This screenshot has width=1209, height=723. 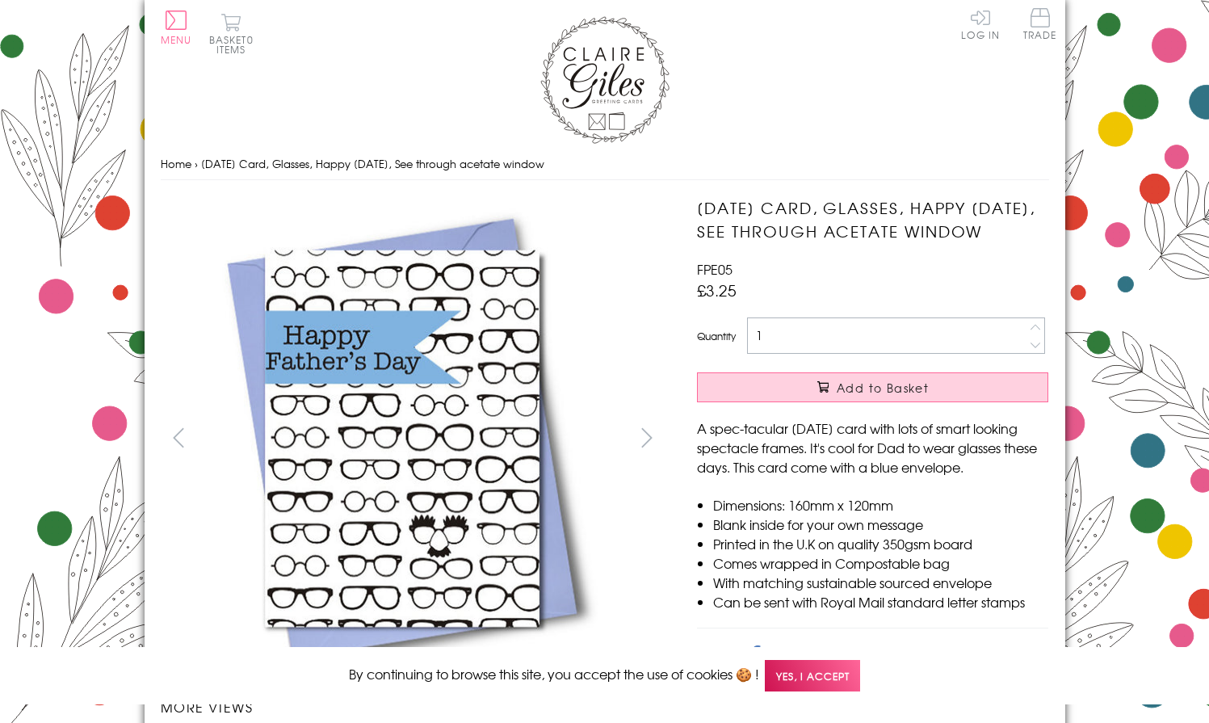 What do you see at coordinates (605, 80) in the screenshot?
I see `img: Claire Giles Greetings Cards` at bounding box center [605, 80].